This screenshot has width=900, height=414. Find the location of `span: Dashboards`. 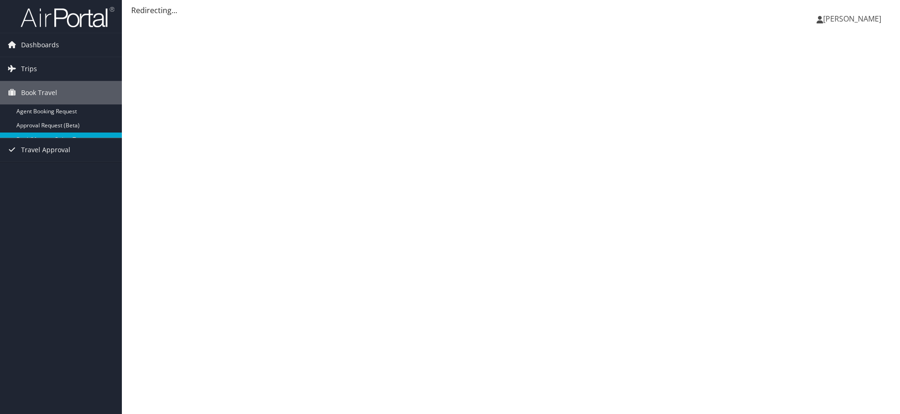

span: Dashboards is located at coordinates (40, 45).